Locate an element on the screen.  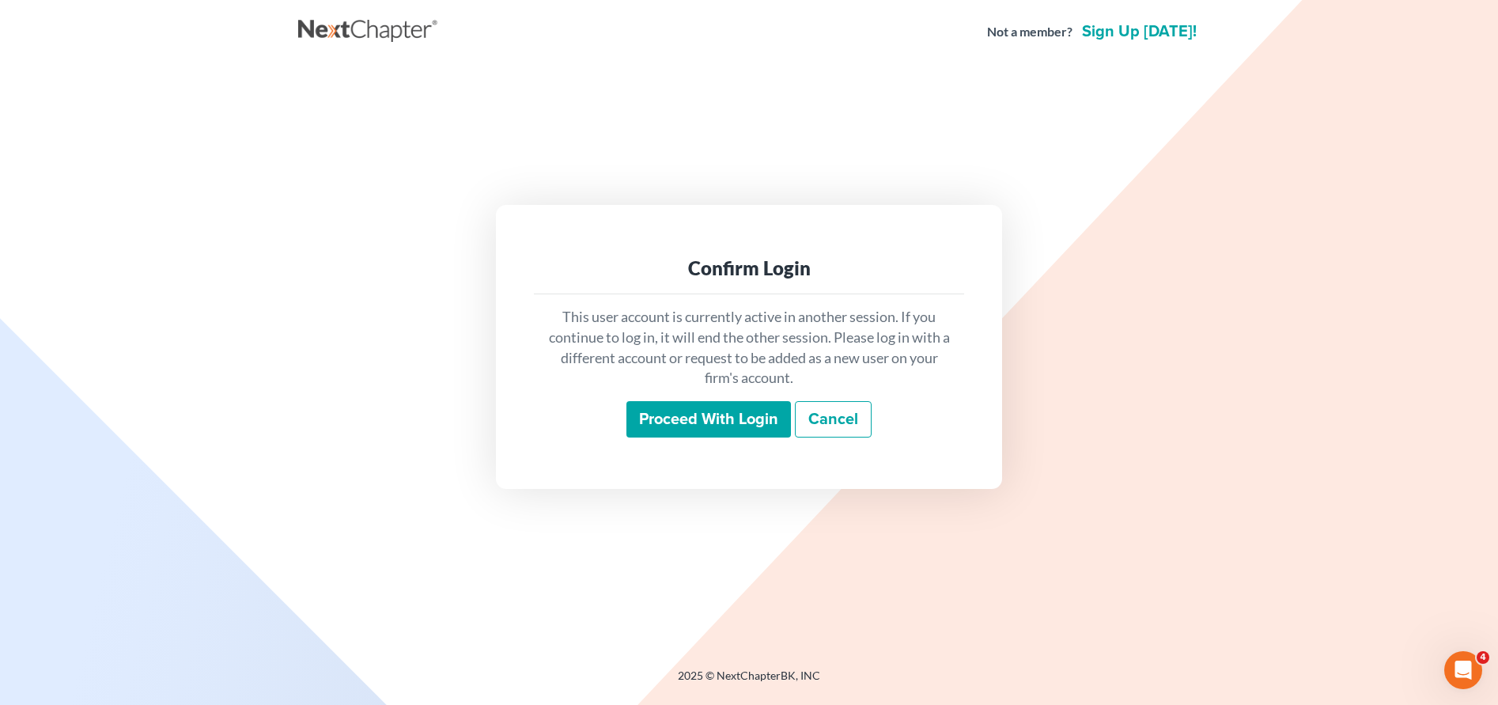
p: This user account is currently active in another session. If you continue to log in, it will end ... is located at coordinates (749, 347).